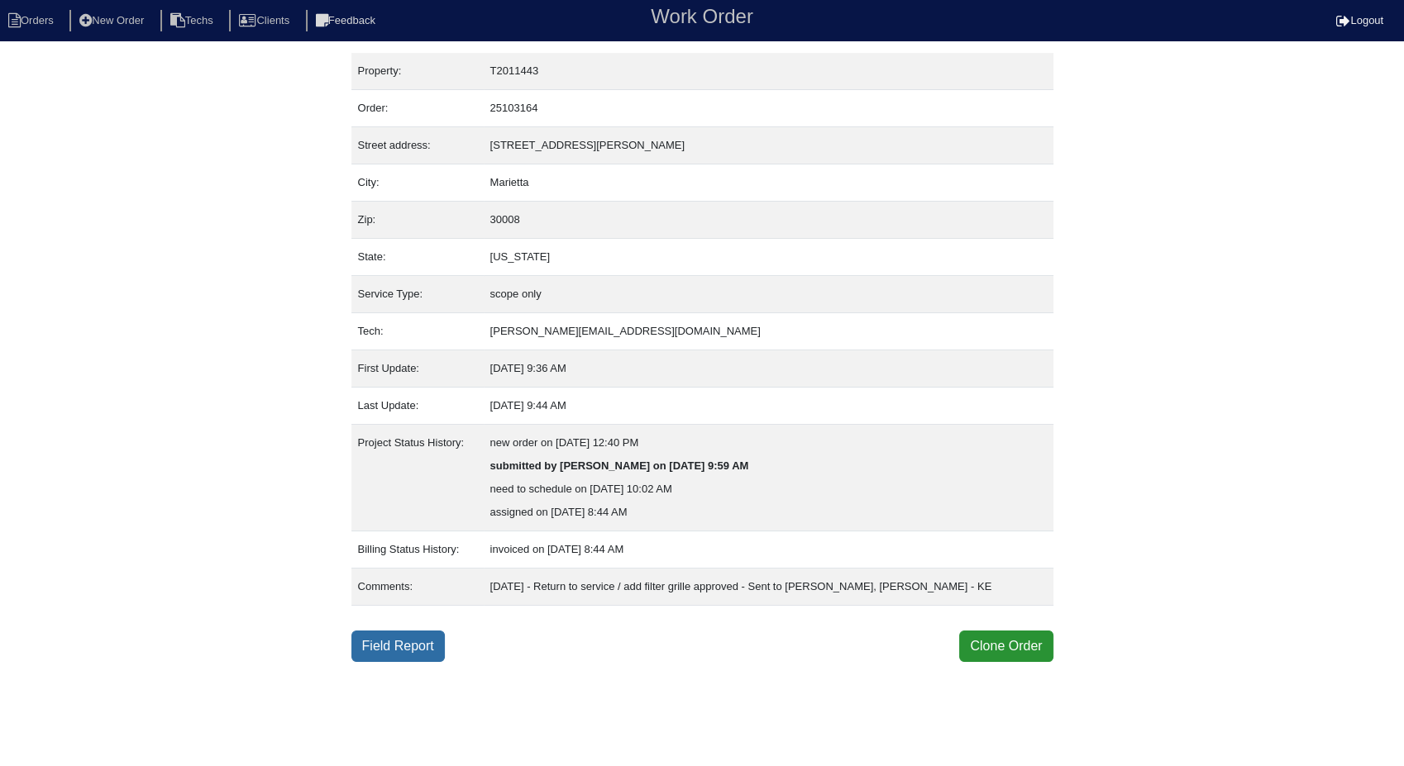 The width and height of the screenshot is (1404, 766). I want to click on a: Techs, so click(193, 20).